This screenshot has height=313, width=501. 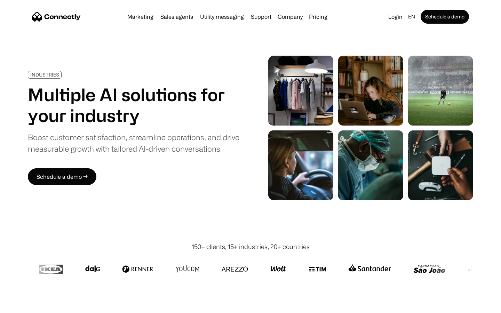 What do you see at coordinates (445, 17) in the screenshot?
I see `a: Schedule a demo` at bounding box center [445, 17].